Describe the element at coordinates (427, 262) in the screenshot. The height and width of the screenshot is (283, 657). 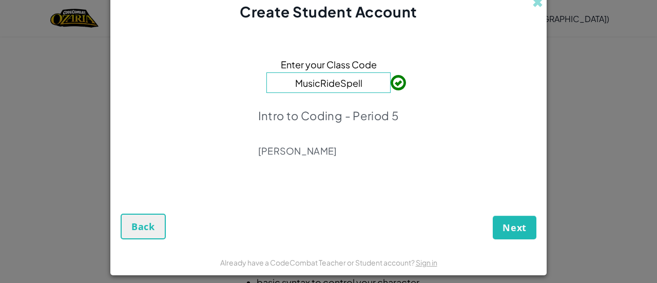
I see `a: Sign in` at that location.